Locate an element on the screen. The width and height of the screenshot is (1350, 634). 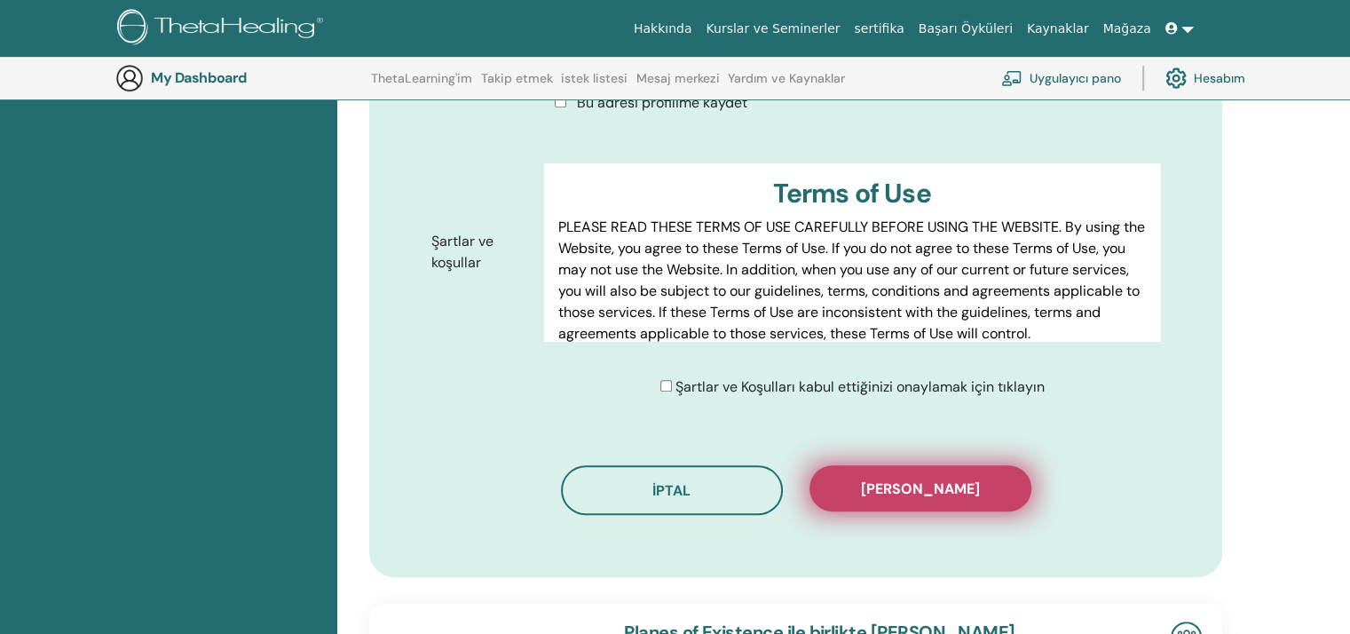
a: Kaynaklar is located at coordinates (1058, 28).